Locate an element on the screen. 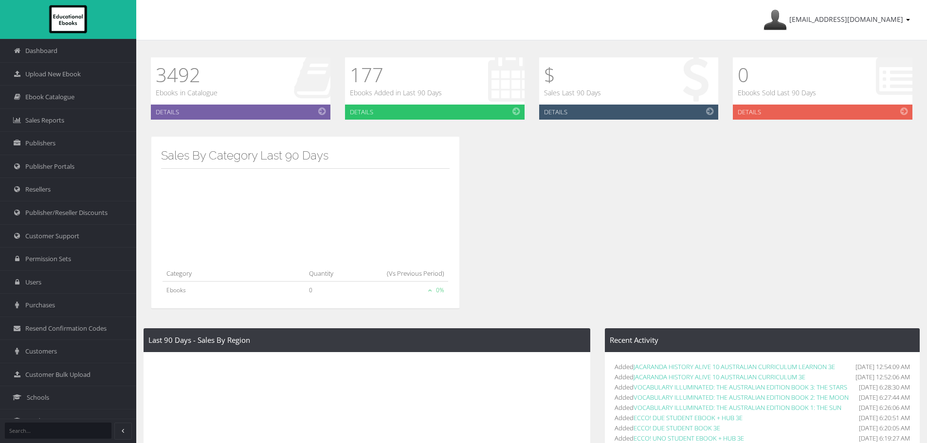  td: Ebooks is located at coordinates (234, 290).